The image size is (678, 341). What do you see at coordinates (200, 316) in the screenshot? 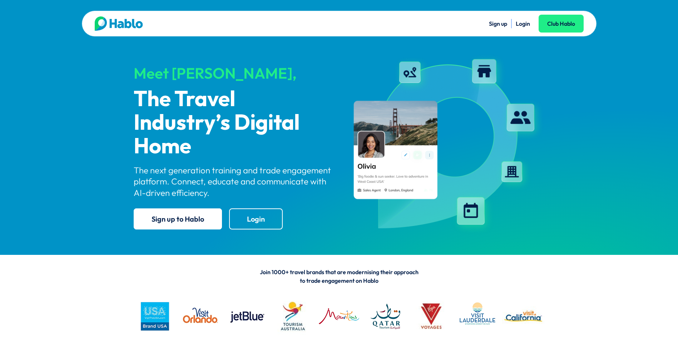
I see `img: VO` at bounding box center [200, 316].